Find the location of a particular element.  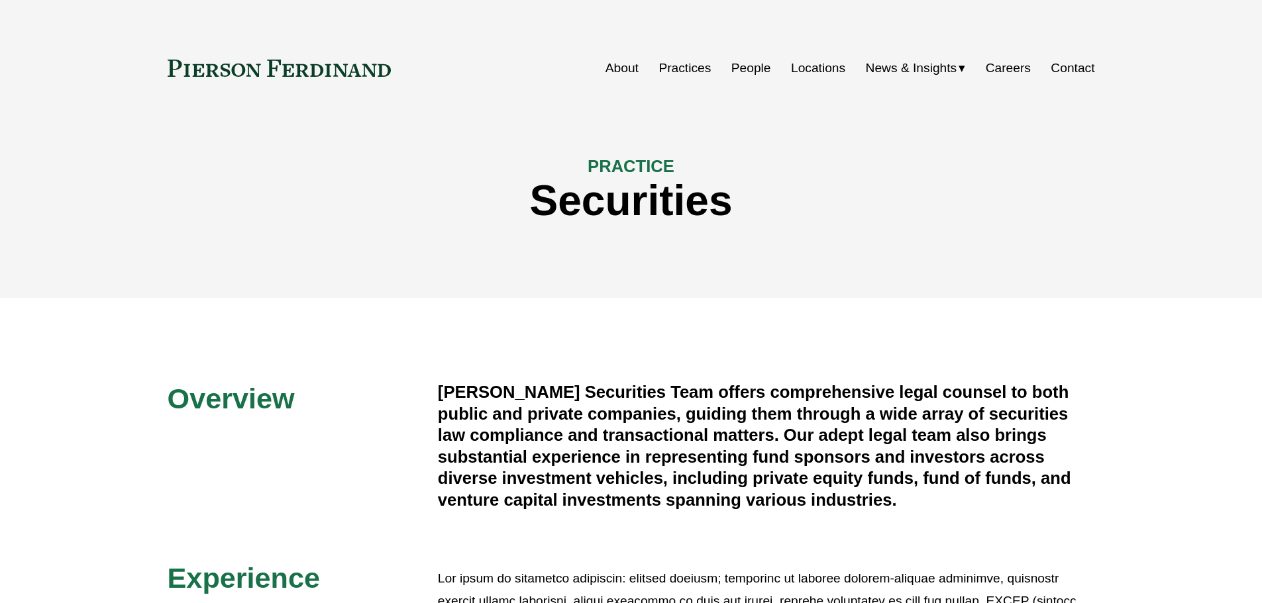

span: Overview is located at coordinates (231, 399).